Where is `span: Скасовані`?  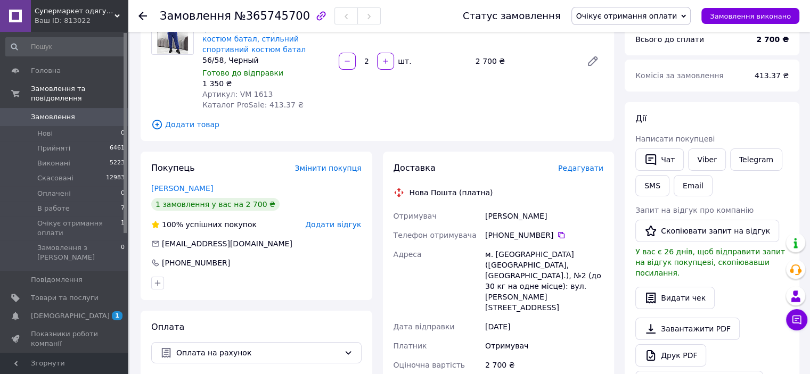
span: Скасовані is located at coordinates (55, 178).